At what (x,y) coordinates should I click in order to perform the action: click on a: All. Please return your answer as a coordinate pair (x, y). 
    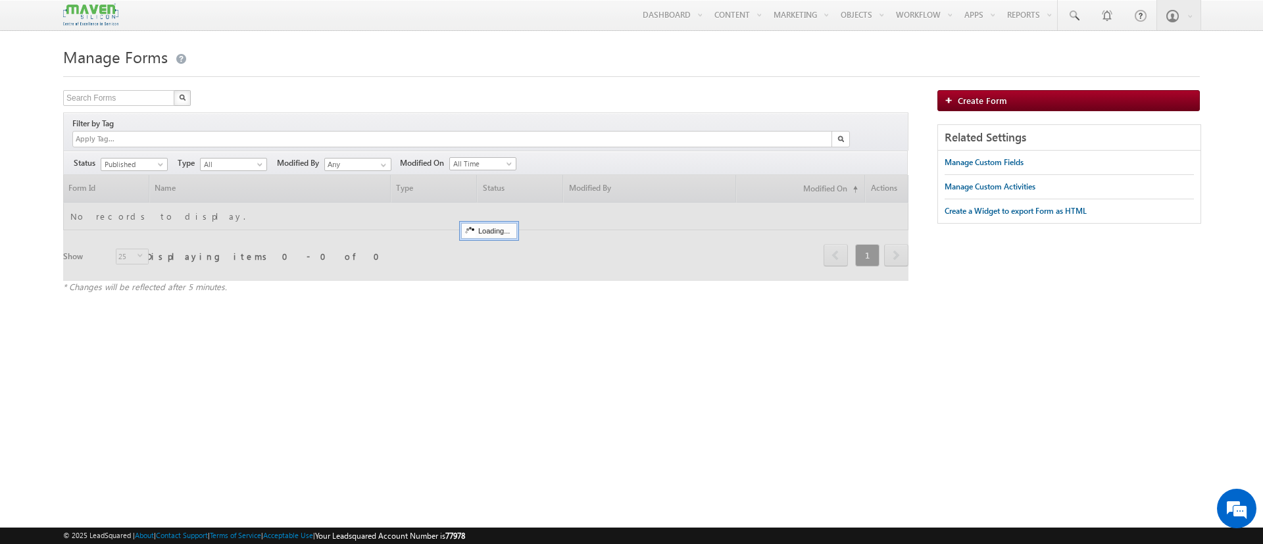
    Looking at the image, I should click on (234, 164).